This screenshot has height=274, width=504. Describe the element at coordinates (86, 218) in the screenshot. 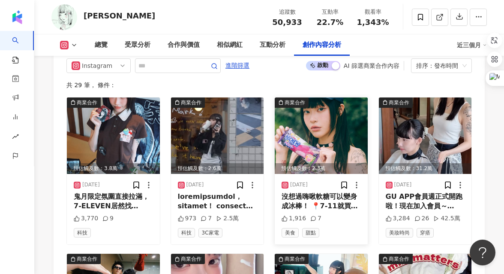

I see `div: 3,770` at that location.